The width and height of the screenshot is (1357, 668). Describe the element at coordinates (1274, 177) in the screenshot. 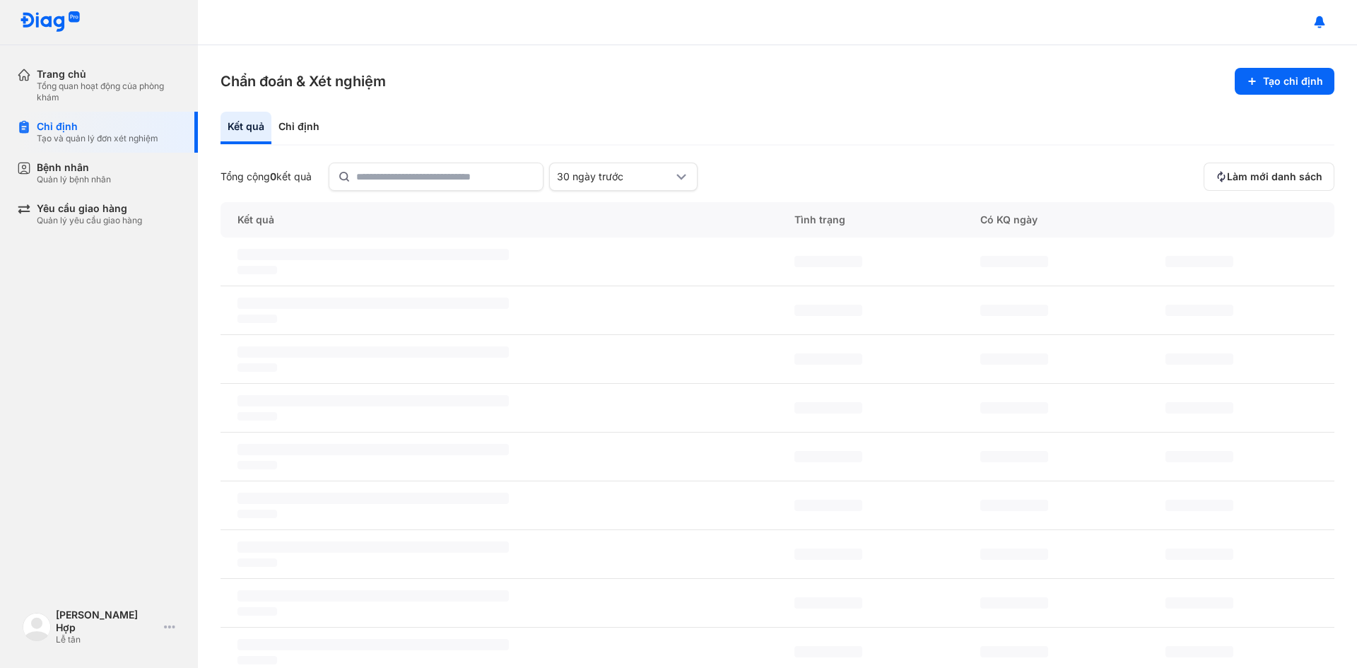

I see `span: Làm mới danh sách` at that location.